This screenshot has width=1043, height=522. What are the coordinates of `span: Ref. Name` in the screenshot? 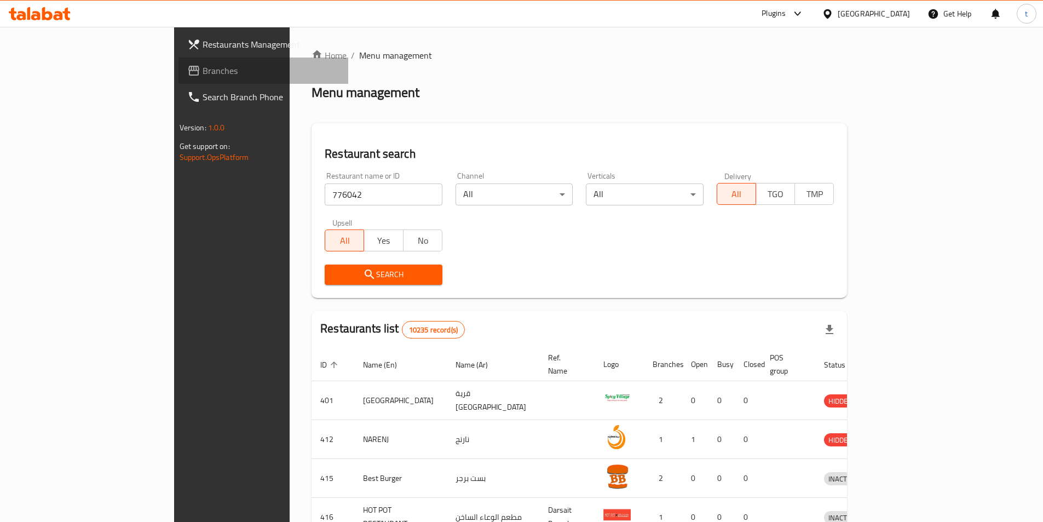 It's located at (564, 364).